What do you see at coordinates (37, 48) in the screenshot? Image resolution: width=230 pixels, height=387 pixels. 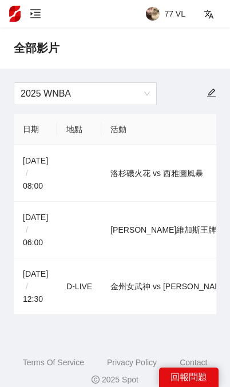 I see `span: 全部影片` at bounding box center [37, 48].